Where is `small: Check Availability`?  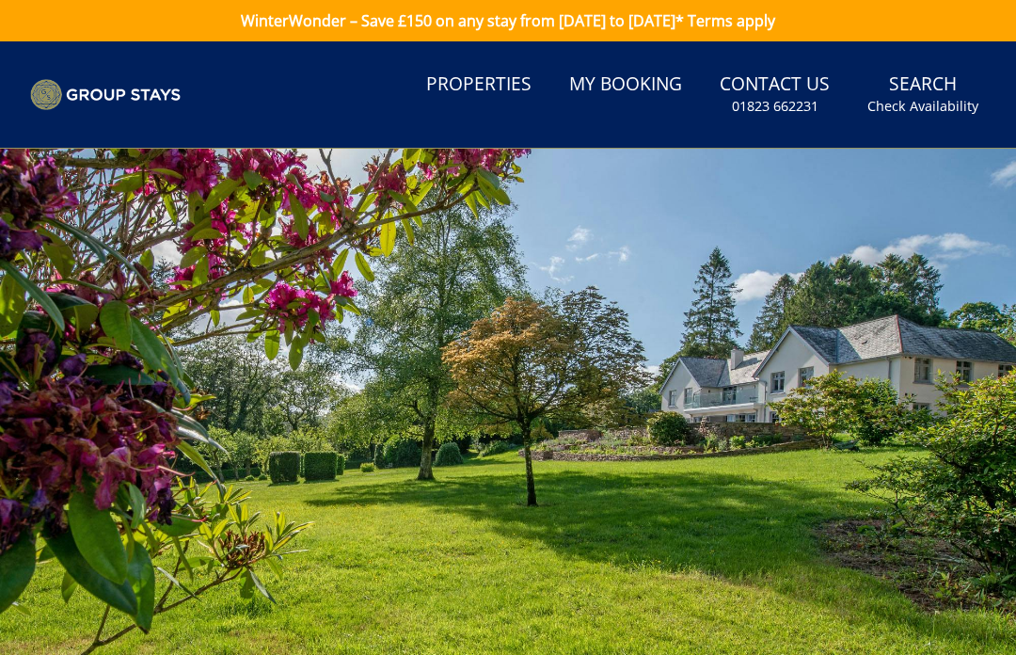 small: Check Availability is located at coordinates (923, 106).